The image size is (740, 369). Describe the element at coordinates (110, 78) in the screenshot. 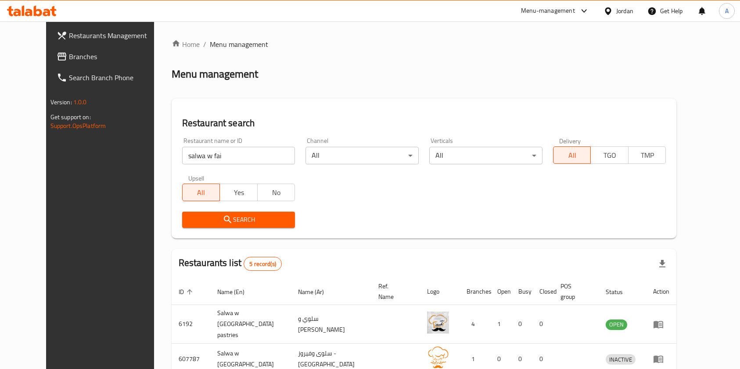

I see `a: Search Branch Phone` at that location.